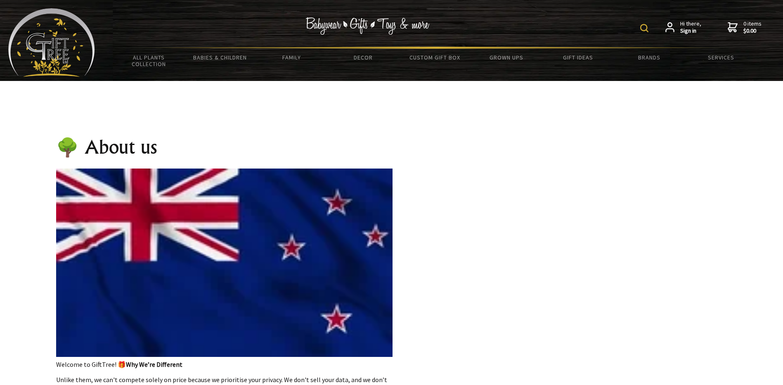 This screenshot has width=783, height=385. Describe the element at coordinates (368, 26) in the screenshot. I see `img: Babywear - Gifts - Toys & more` at that location.